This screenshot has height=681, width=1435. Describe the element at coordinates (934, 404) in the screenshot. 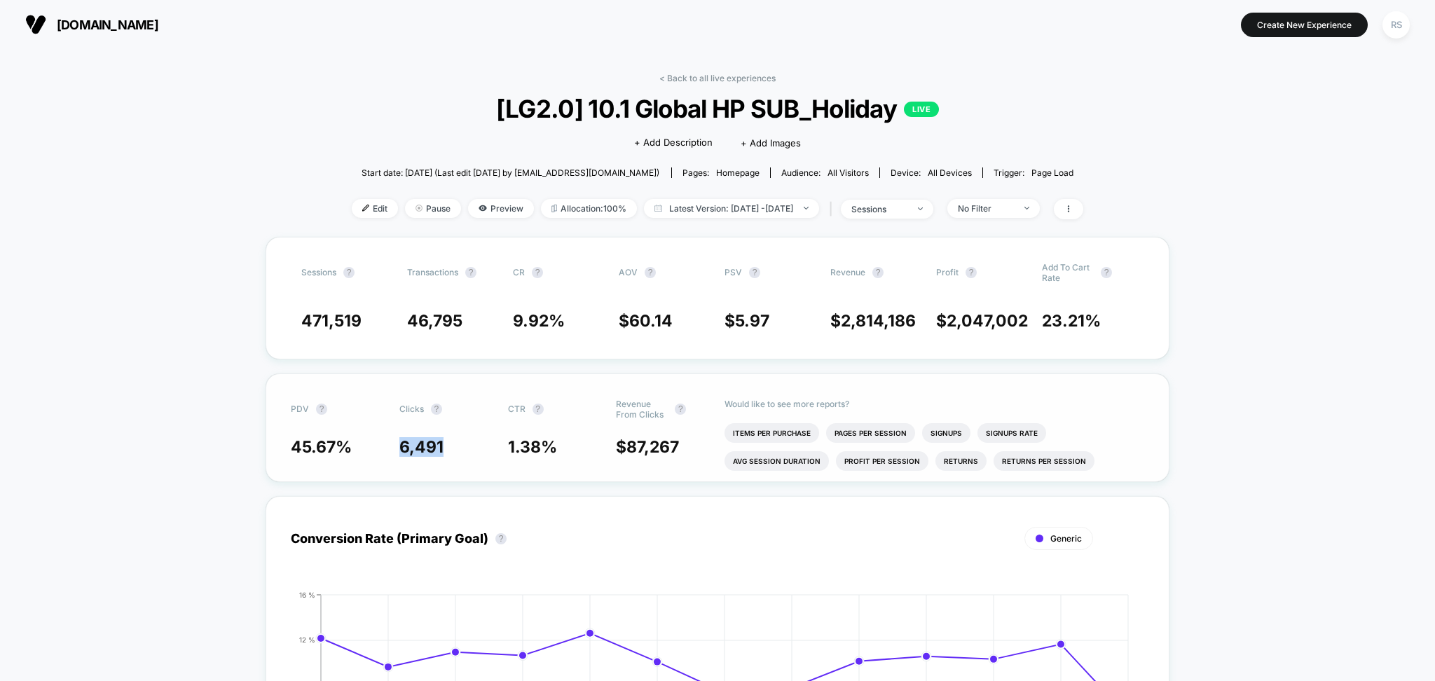

I see `p: Would like to see more reports?` at that location.